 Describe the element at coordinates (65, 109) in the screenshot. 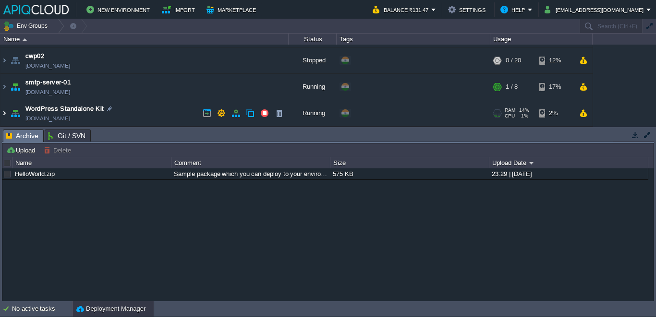

I see `a: WordPress Standalone Kit` at that location.